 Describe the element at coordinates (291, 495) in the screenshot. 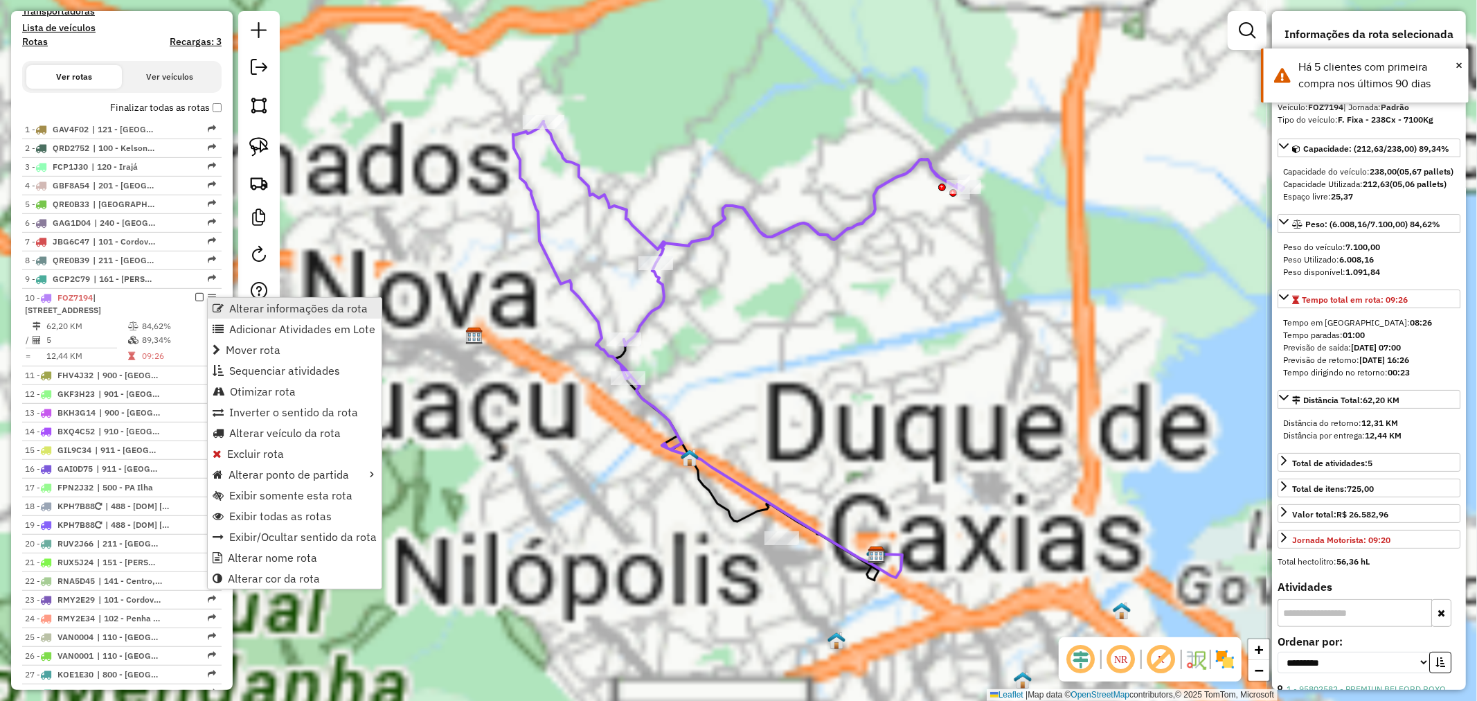

I see `span: Exibir somente esta rota` at that location.